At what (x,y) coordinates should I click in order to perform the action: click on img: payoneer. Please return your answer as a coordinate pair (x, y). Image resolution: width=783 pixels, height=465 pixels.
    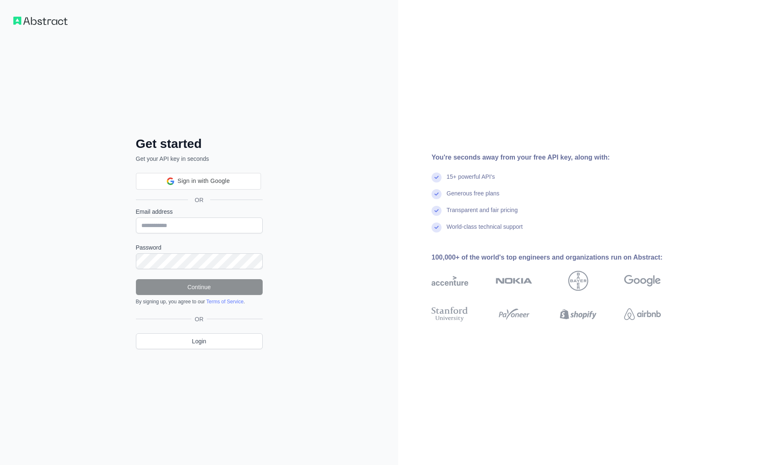
    Looking at the image, I should click on (514, 314).